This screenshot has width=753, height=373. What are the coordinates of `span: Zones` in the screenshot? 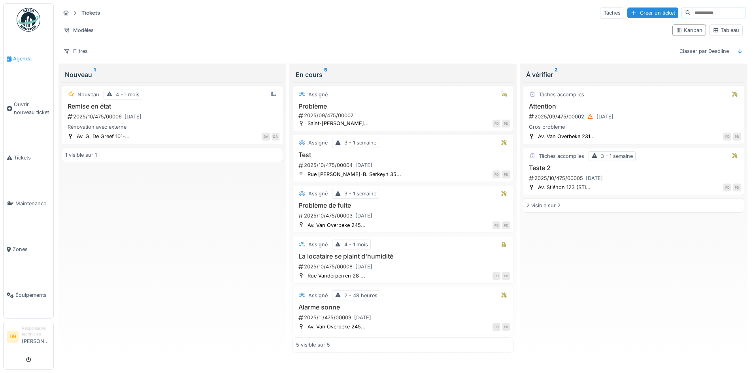 It's located at (31, 249).